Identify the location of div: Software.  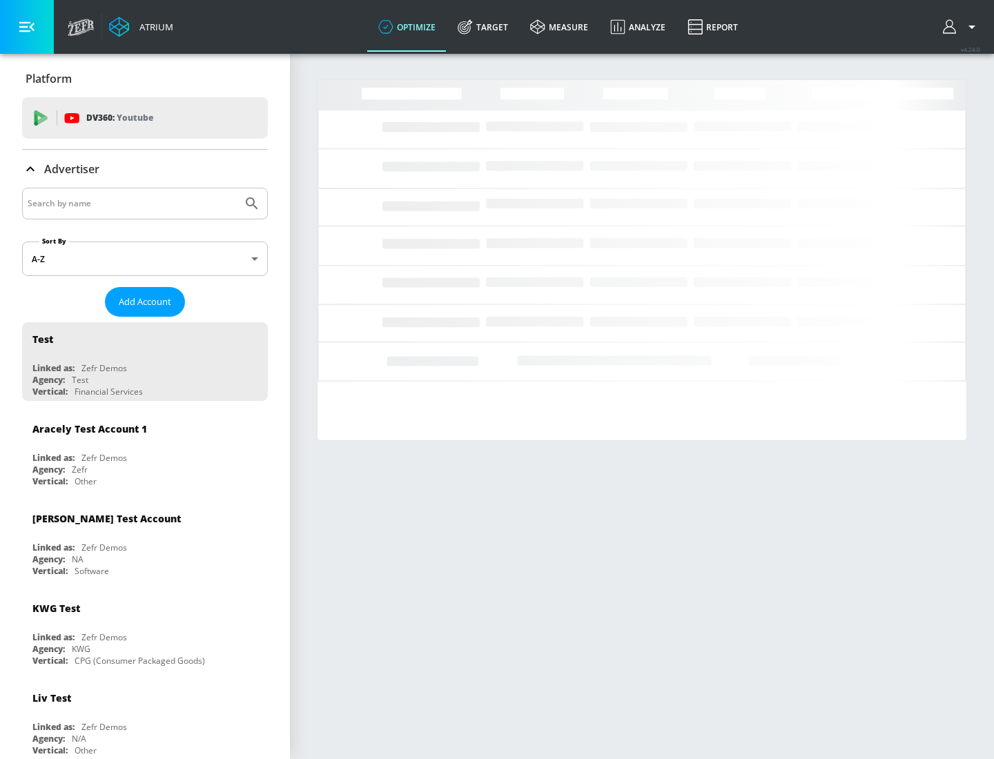
(92, 571).